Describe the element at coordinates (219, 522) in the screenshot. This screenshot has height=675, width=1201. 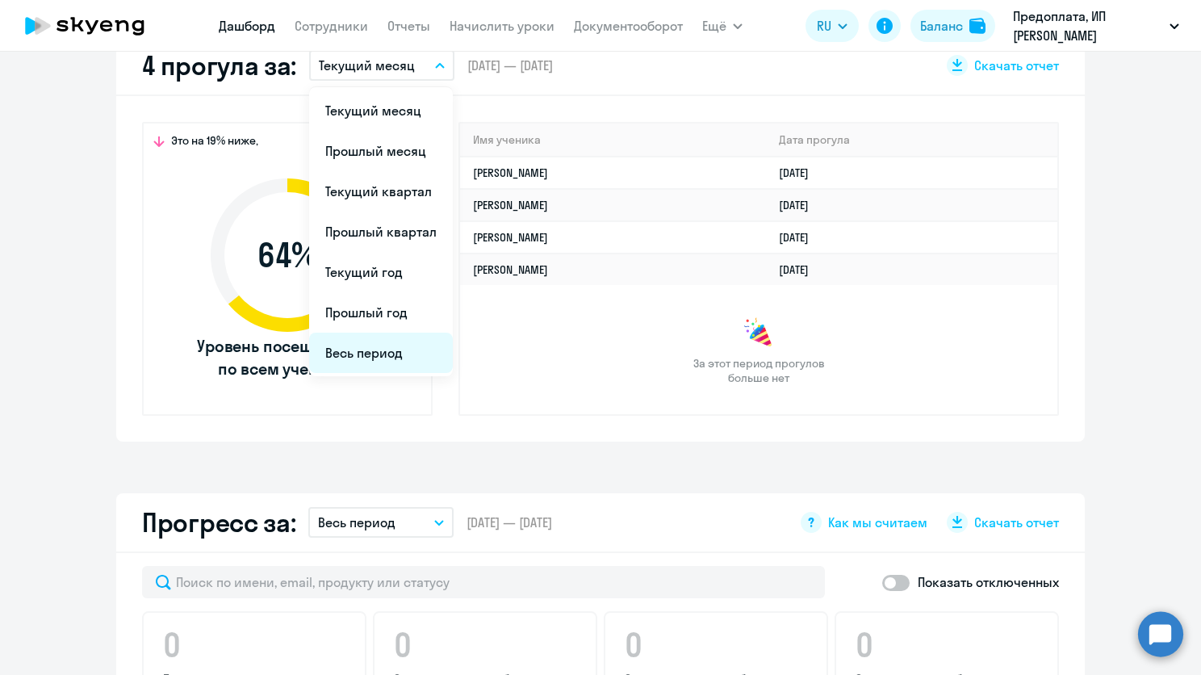
I see `h2: Прогресс за:` at that location.